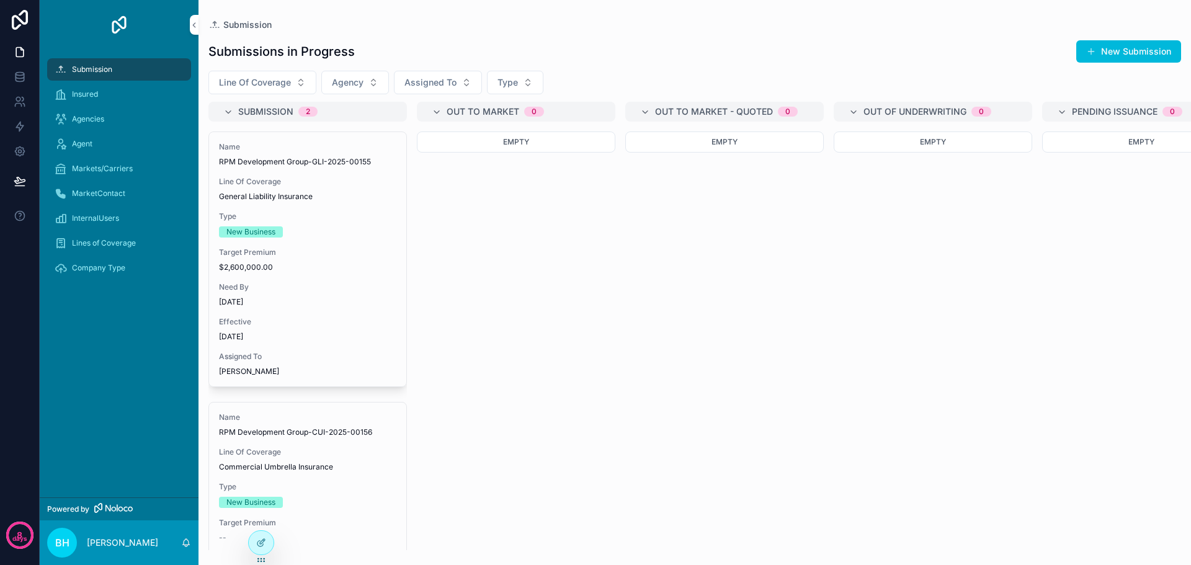 Image resolution: width=1191 pixels, height=565 pixels. What do you see at coordinates (282, 51) in the screenshot?
I see `h1: Submissions in Progress` at bounding box center [282, 51].